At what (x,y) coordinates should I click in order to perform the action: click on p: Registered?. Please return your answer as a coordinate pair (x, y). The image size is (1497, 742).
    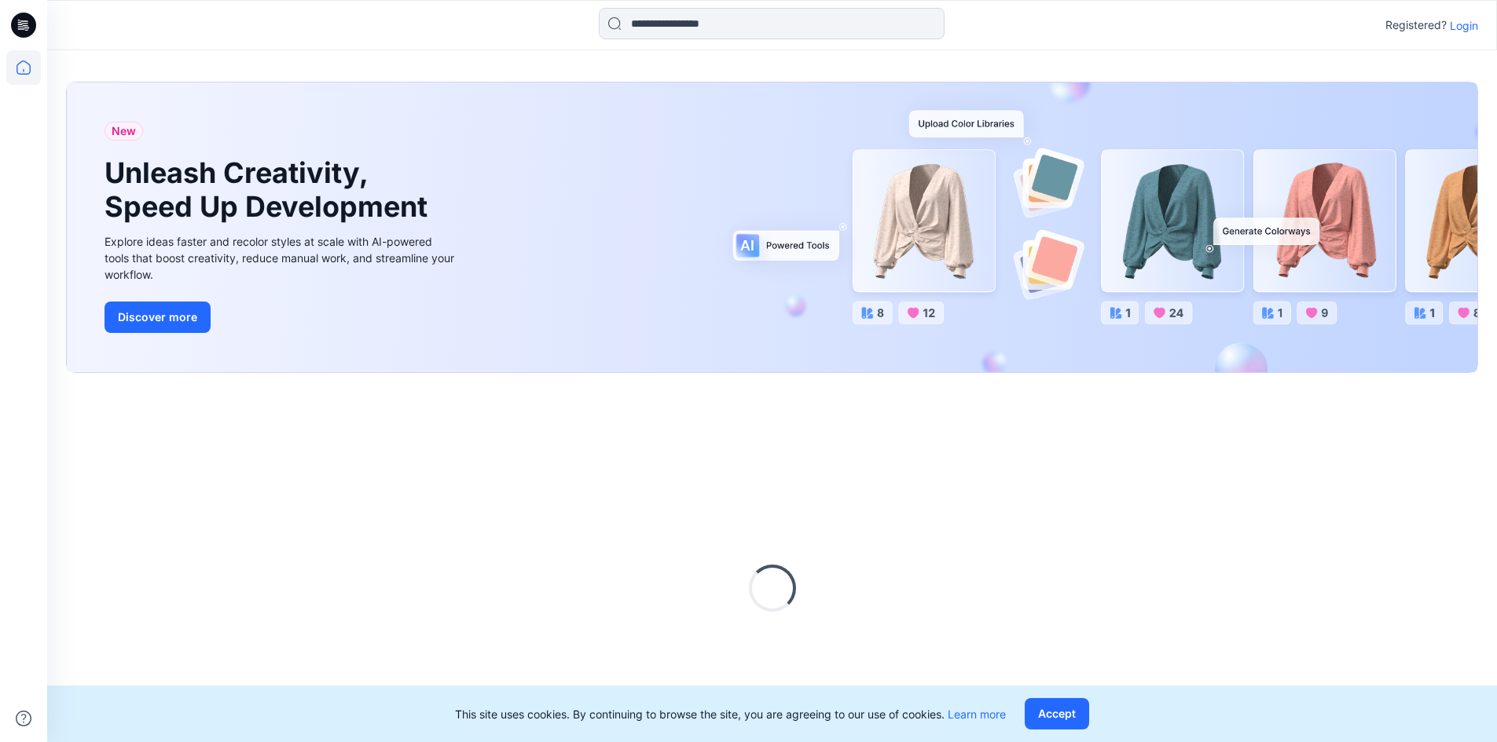
    Looking at the image, I should click on (1416, 25).